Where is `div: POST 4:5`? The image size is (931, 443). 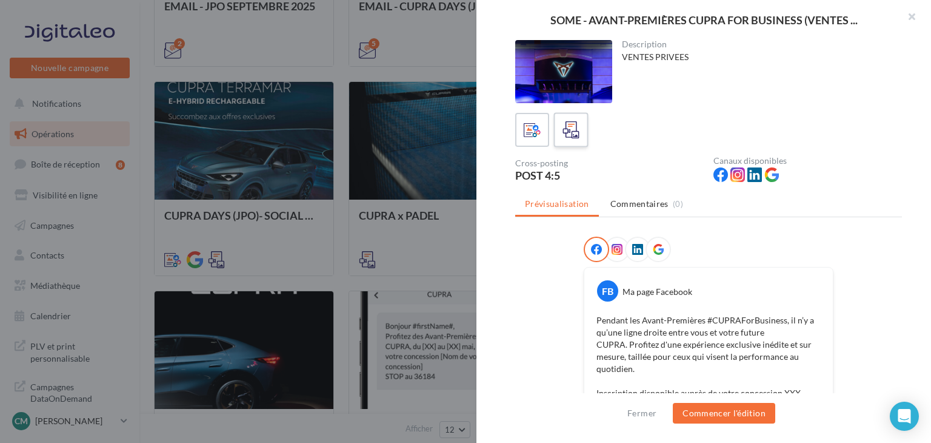
div: POST 4:5 is located at coordinates (609, 175).